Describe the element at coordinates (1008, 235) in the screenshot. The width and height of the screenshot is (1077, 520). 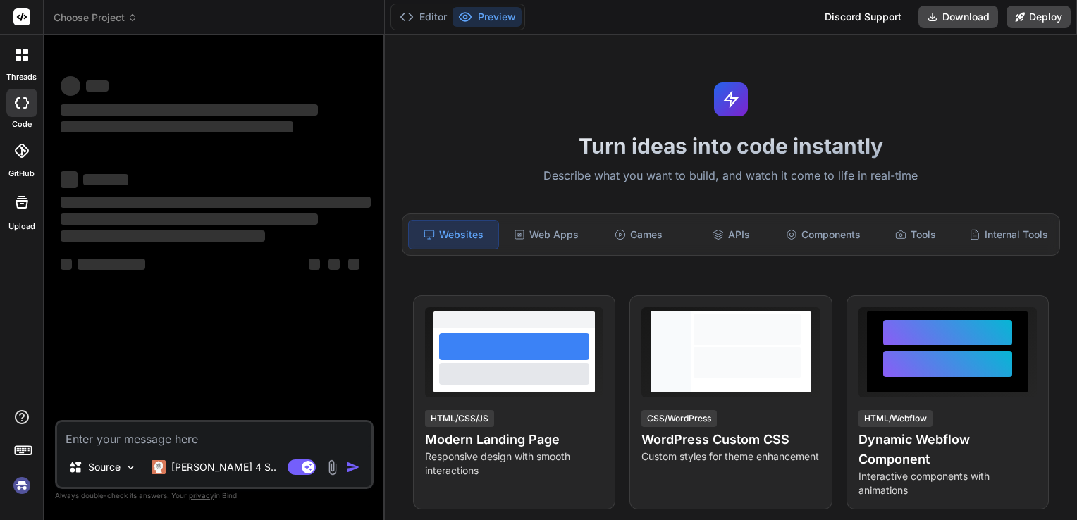
I see `div: Internal Tools` at that location.